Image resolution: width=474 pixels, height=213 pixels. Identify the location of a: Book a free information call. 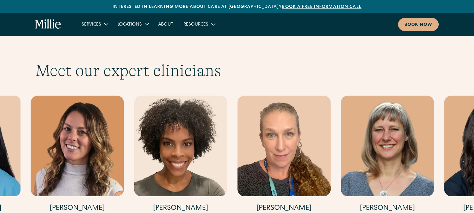
(322, 7).